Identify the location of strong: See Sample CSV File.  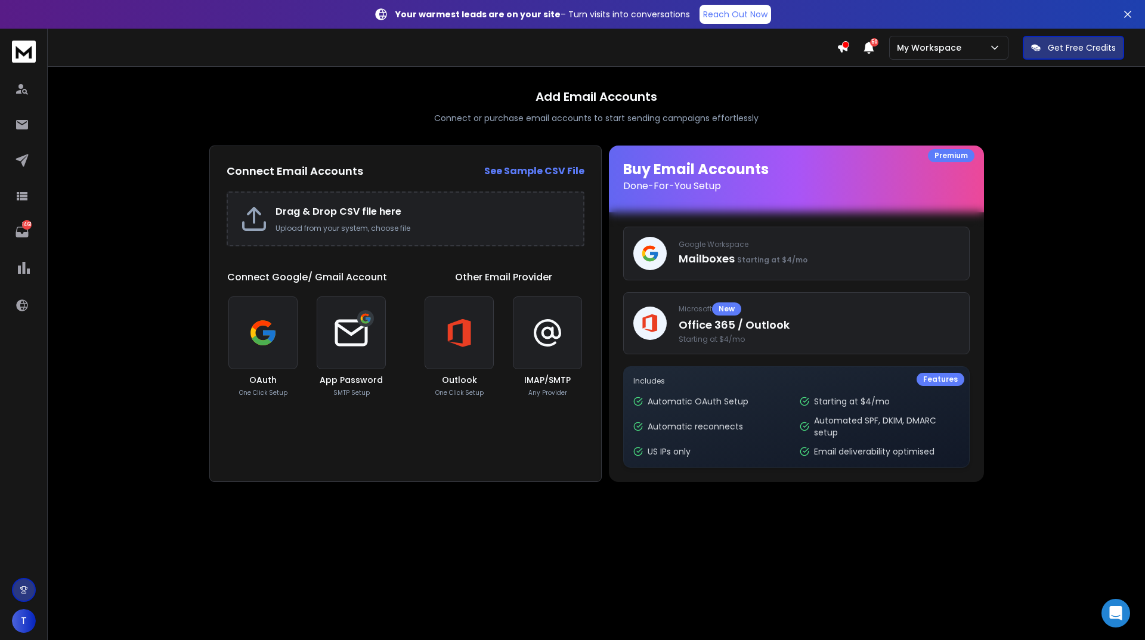
(534, 170).